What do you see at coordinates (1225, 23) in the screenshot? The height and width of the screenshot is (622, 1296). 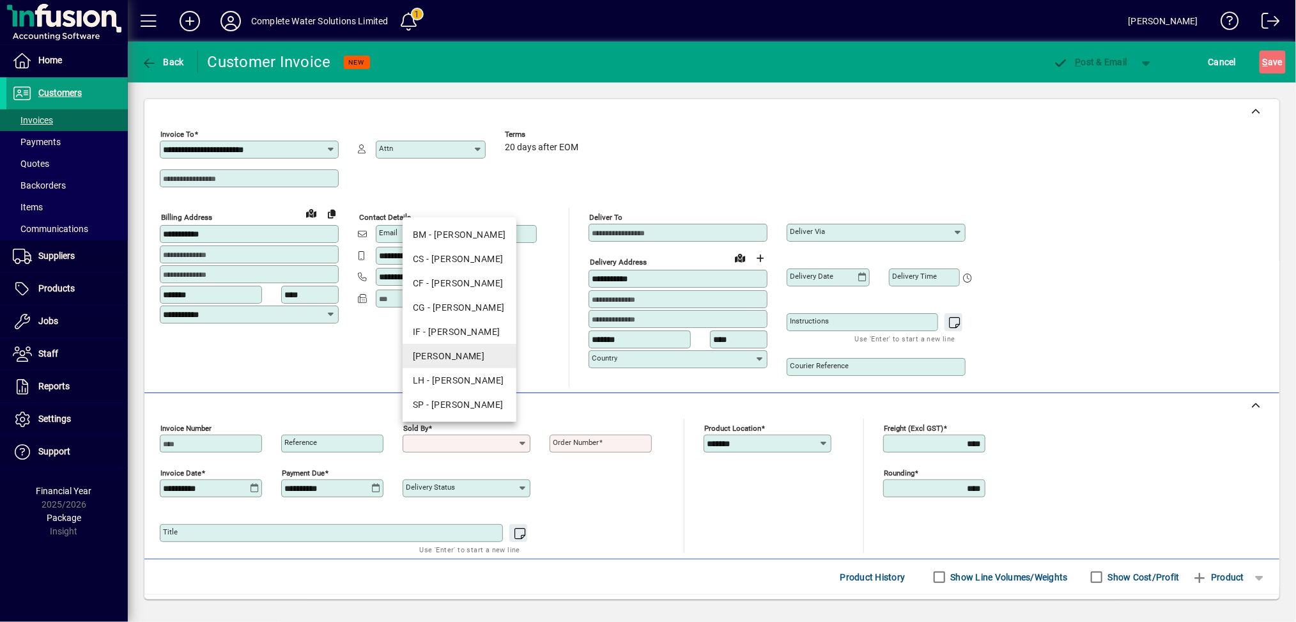 I see `a: Knowledge Base` at bounding box center [1225, 23].